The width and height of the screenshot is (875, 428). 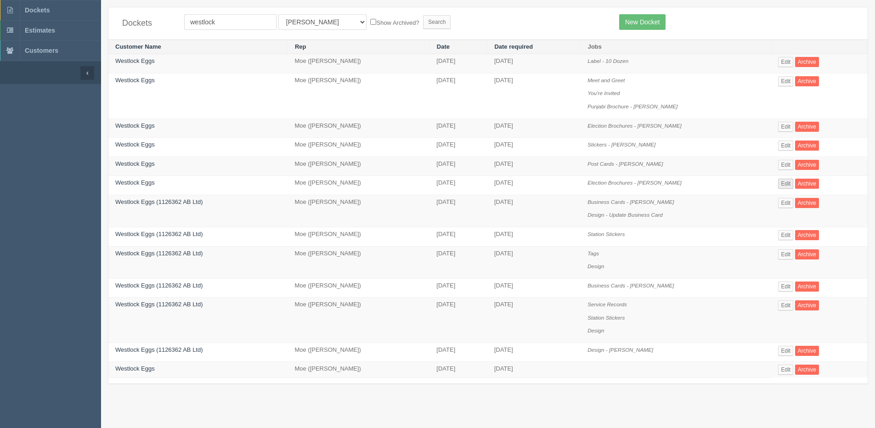 I want to click on h4: Dockets, so click(x=146, y=23).